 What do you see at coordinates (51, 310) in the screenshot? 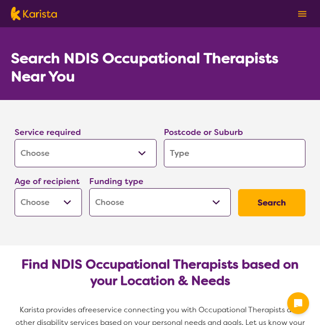
I see `span: Karista provides a` at bounding box center [51, 310].